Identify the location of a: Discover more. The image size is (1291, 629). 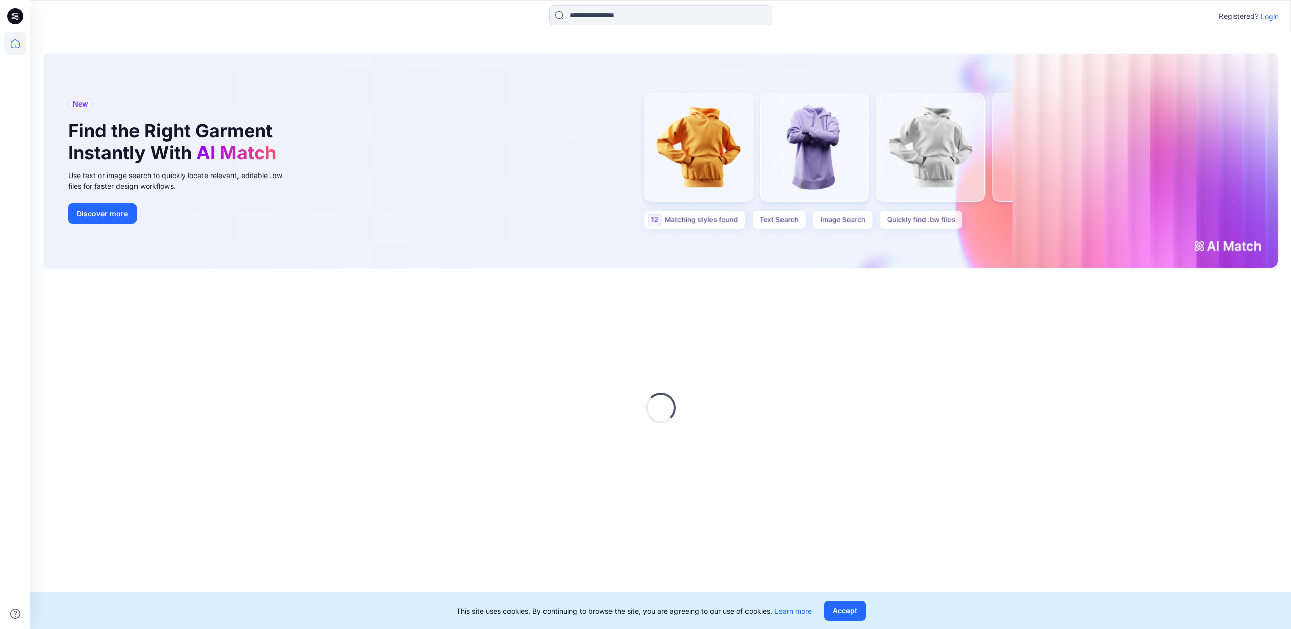
(102, 214).